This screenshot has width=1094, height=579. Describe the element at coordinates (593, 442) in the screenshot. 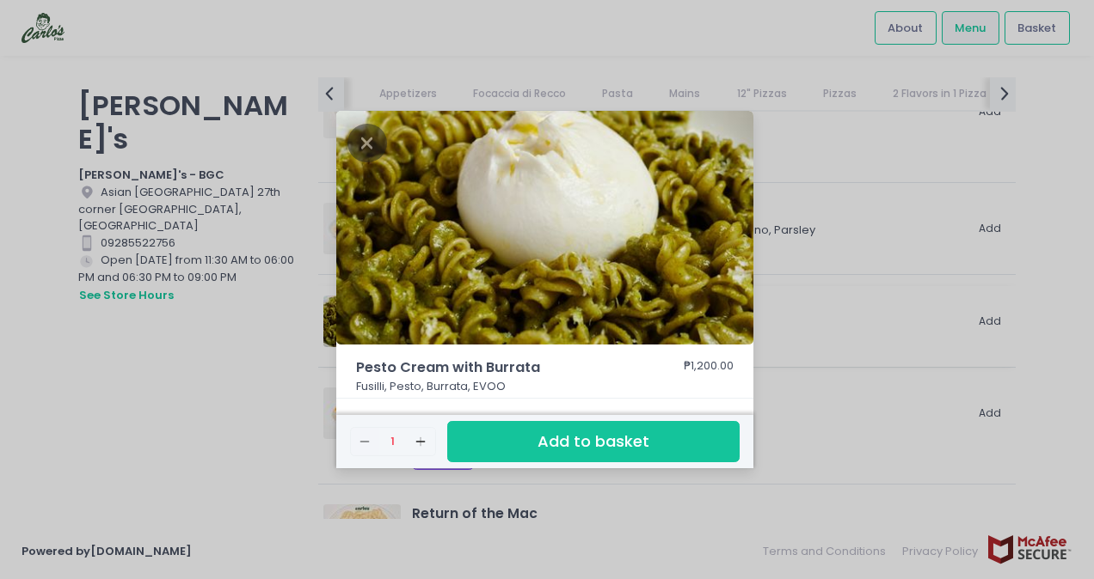

I see `button: Add to basket` at that location.